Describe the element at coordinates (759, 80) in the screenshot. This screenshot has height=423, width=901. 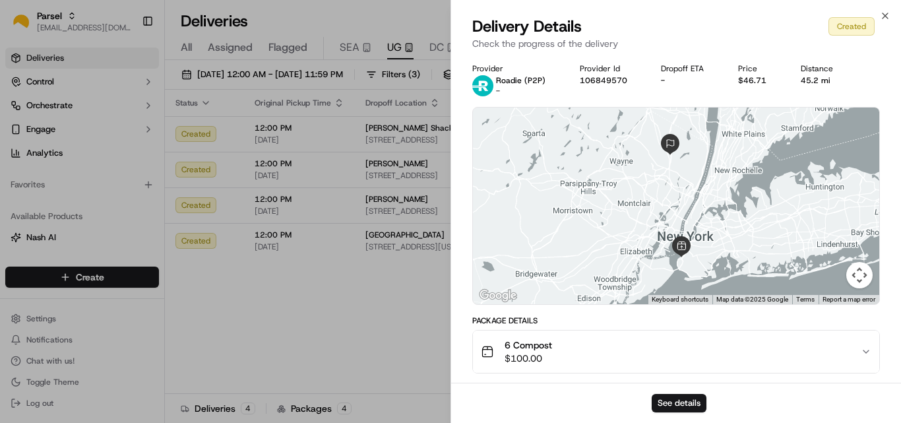
I see `div: $46.71` at that location.